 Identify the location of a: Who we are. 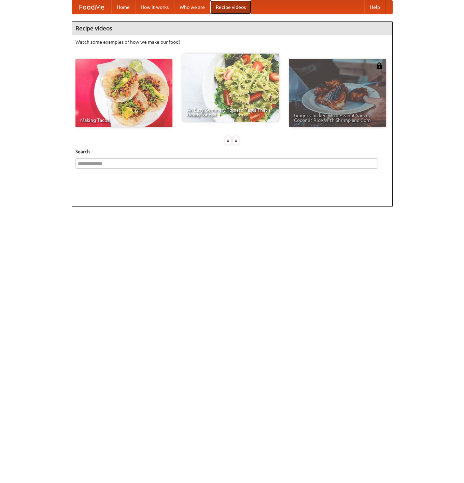
(192, 7).